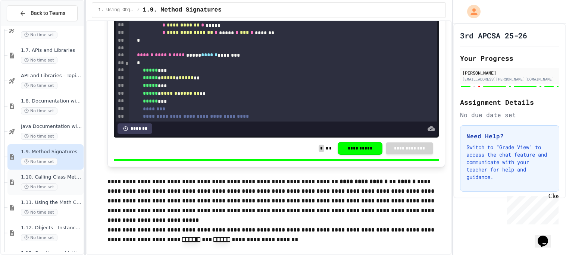  I want to click on span: 1.10. Calling Class Methods, so click(52, 177).